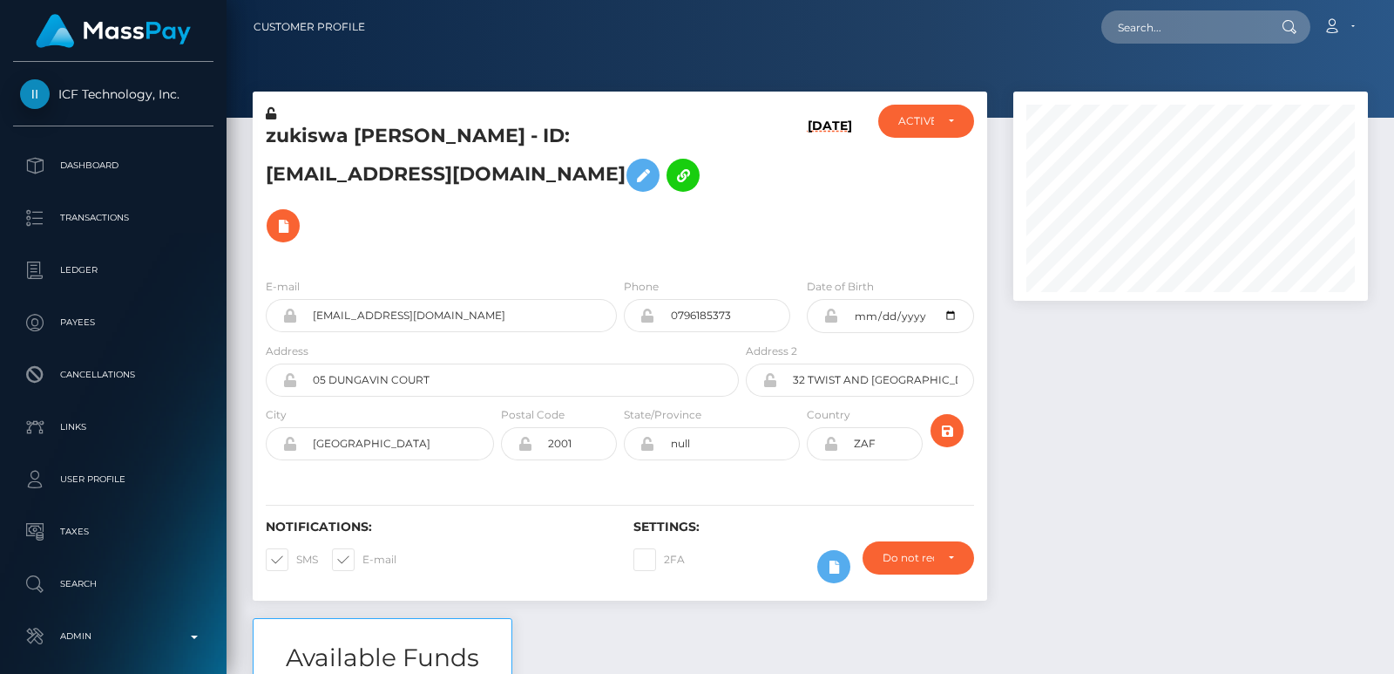 The image size is (1394, 674). What do you see at coordinates (113, 636) in the screenshot?
I see `p: Admin` at bounding box center [113, 636].